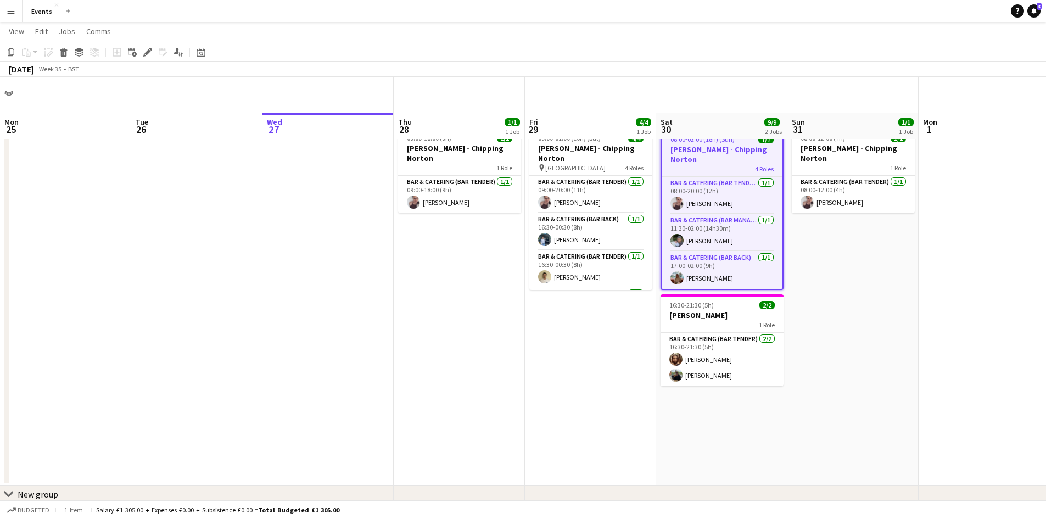 The width and height of the screenshot is (1046, 519). I want to click on span: 26, so click(141, 129).